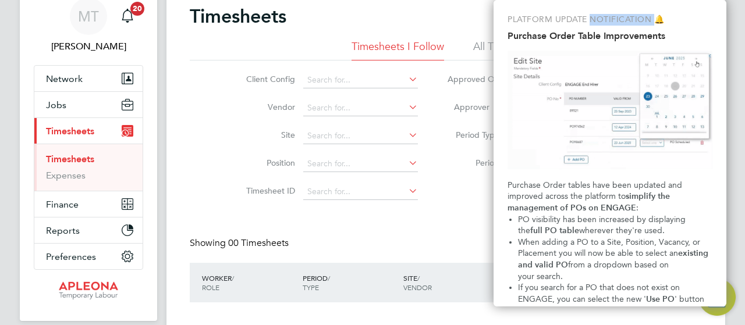  Describe the element at coordinates (269, 163) in the screenshot. I see `label: Position` at that location.